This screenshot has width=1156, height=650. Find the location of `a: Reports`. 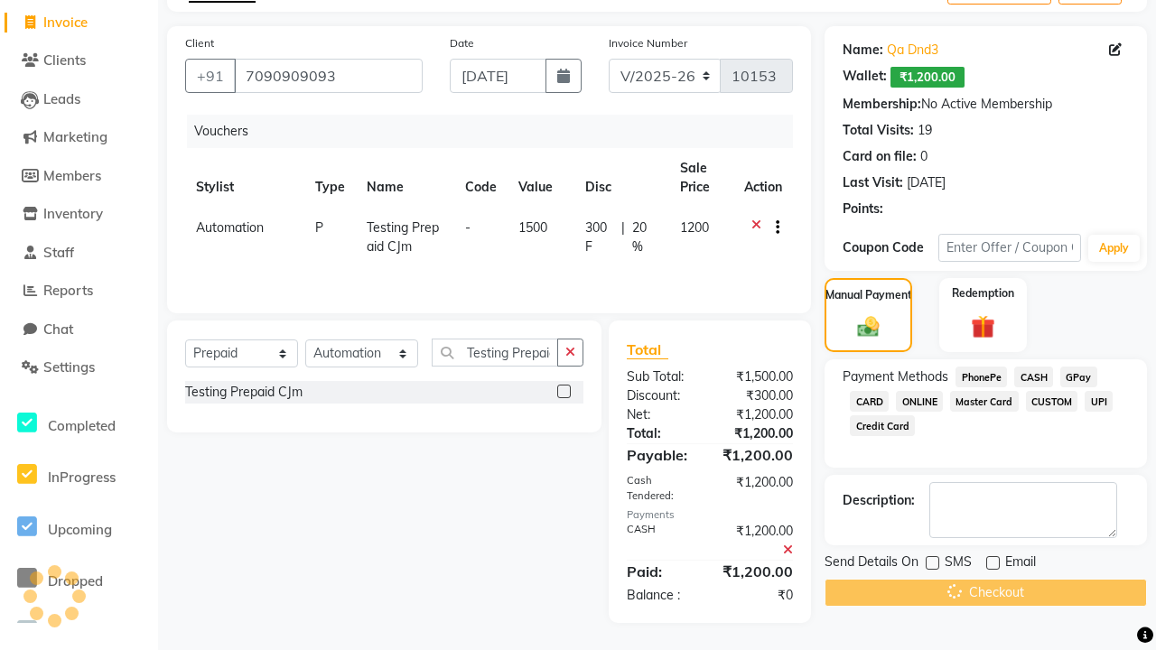

a: Reports is located at coordinates (79, 291).